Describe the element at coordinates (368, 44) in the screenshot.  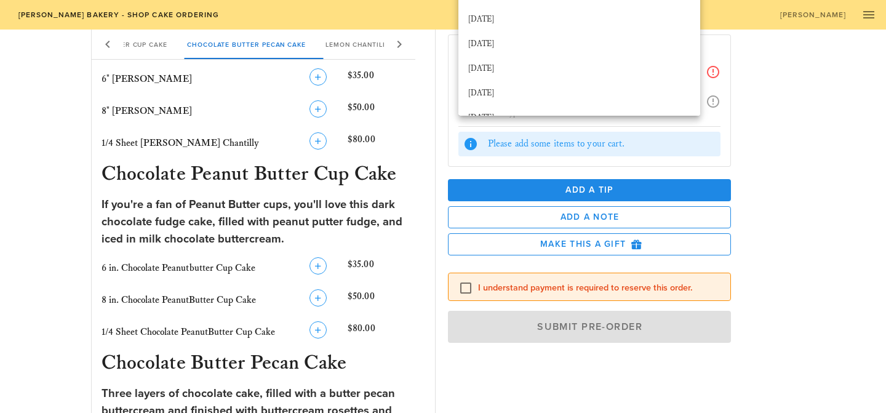
I see `div: Lemon Chantilly Cake` at that location.